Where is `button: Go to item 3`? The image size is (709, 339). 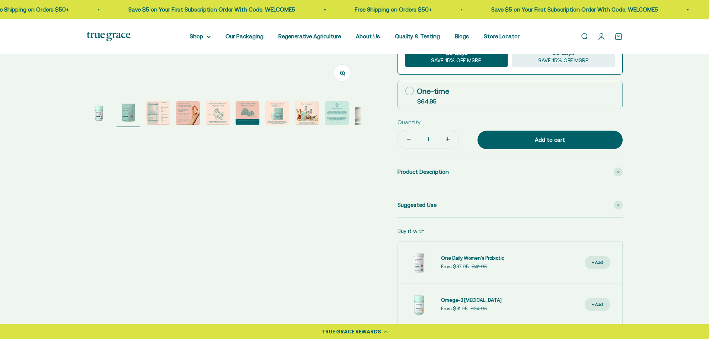 button: Go to item 3 is located at coordinates (158, 114).